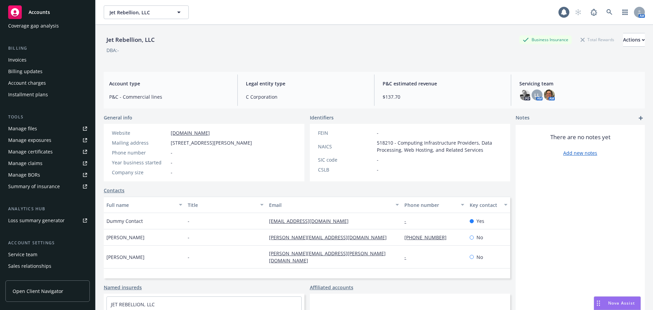 Image resolution: width=653 pixels, height=310 pixels. I want to click on div: Billing updates, so click(25, 71).